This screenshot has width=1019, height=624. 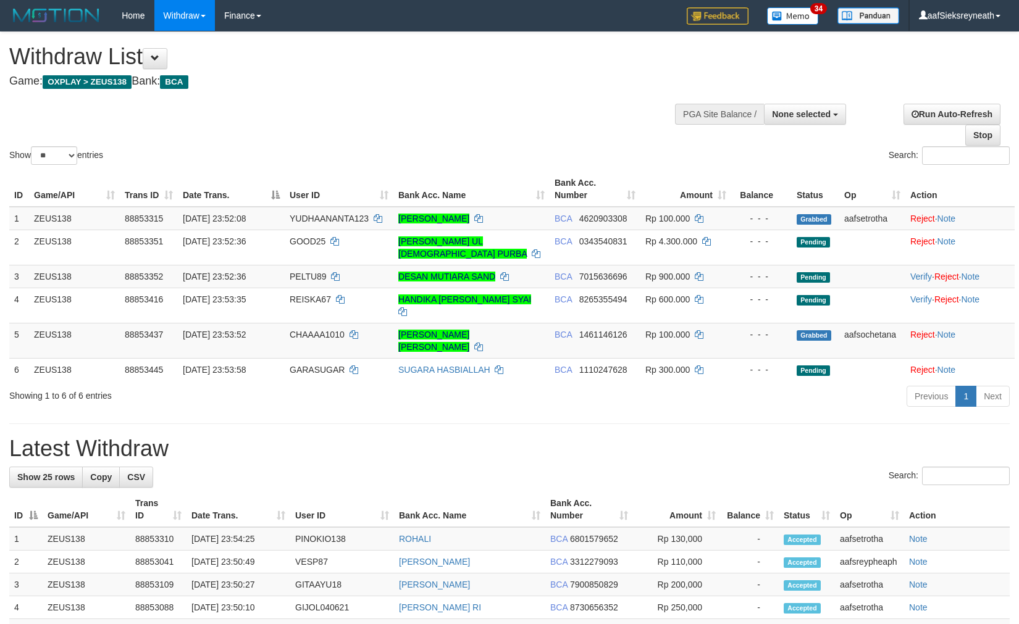 What do you see at coordinates (158, 585) in the screenshot?
I see `td: 88853109` at bounding box center [158, 585].